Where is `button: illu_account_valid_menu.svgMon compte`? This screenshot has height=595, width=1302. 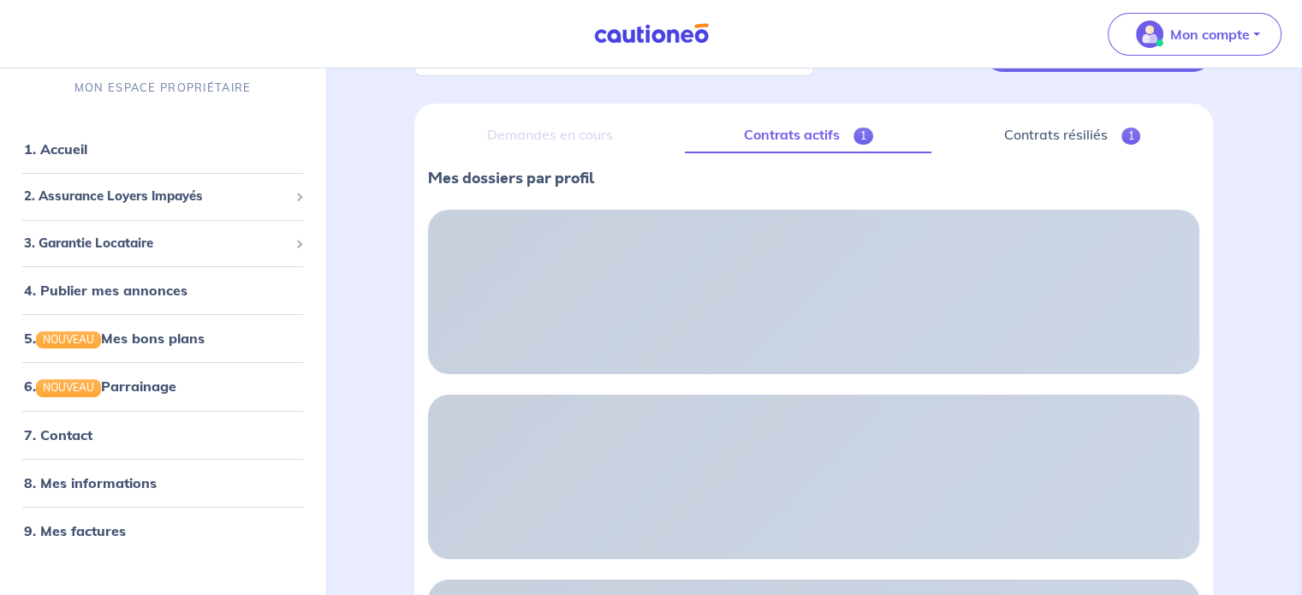 button: illu_account_valid_menu.svgMon compte is located at coordinates (1194, 34).